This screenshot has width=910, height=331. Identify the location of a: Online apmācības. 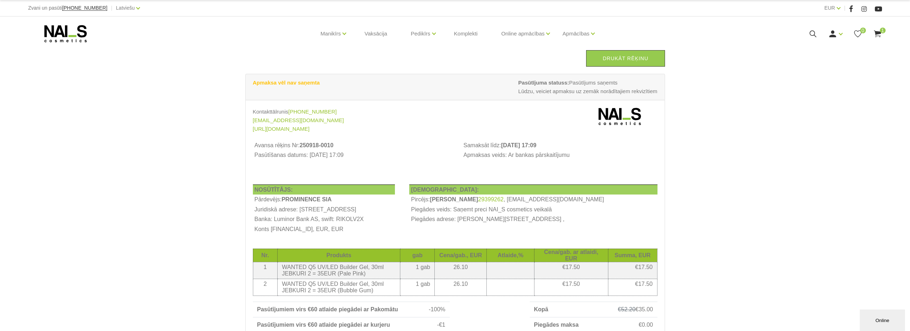
(522, 34).